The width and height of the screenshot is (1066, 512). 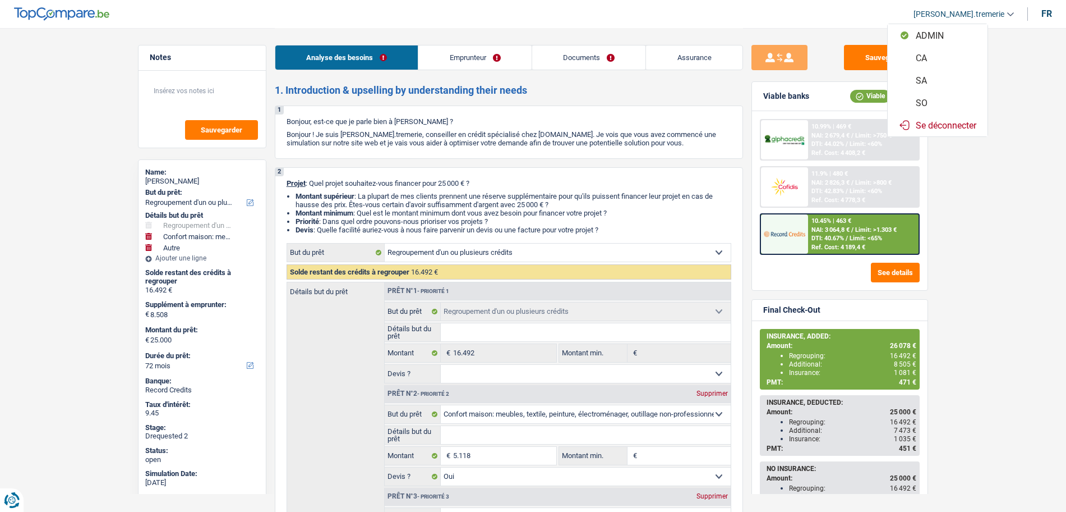 I want to click on span: 1 035 €, so click(x=905, y=439).